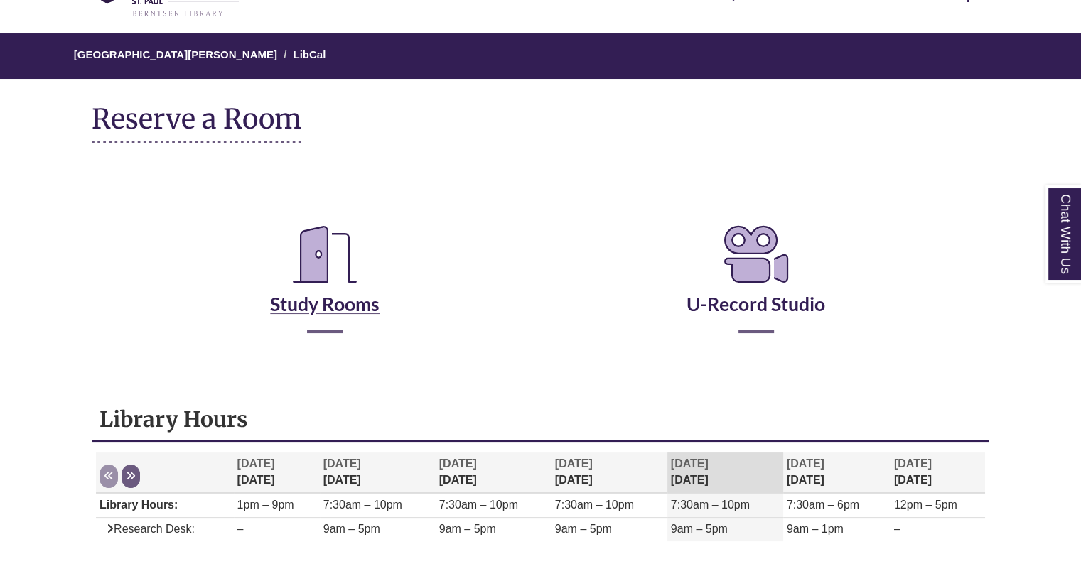  I want to click on nav: Breadcrumb, so click(540, 56).